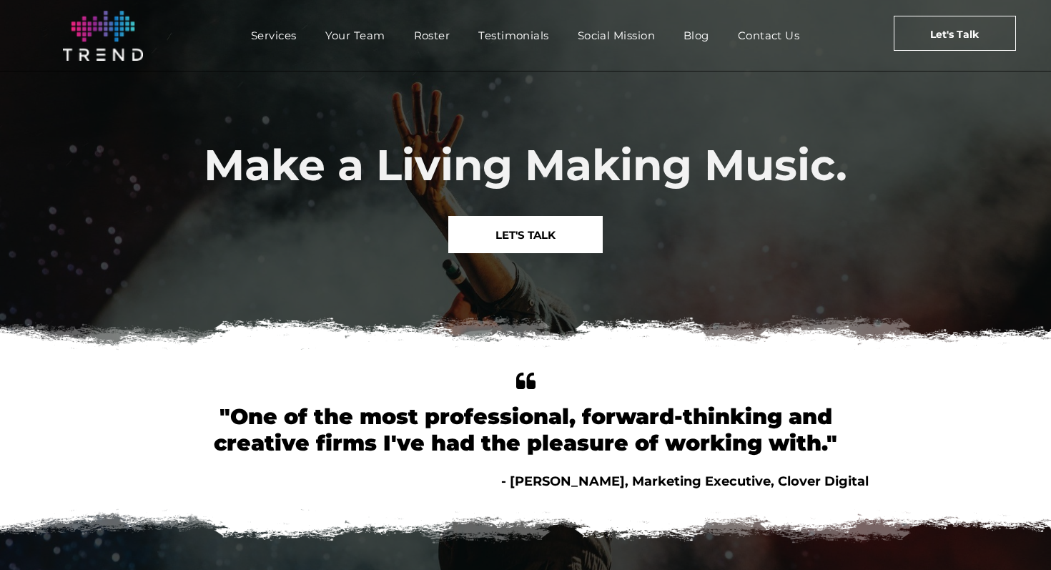  What do you see at coordinates (616, 35) in the screenshot?
I see `a: Social Mission` at bounding box center [616, 35].